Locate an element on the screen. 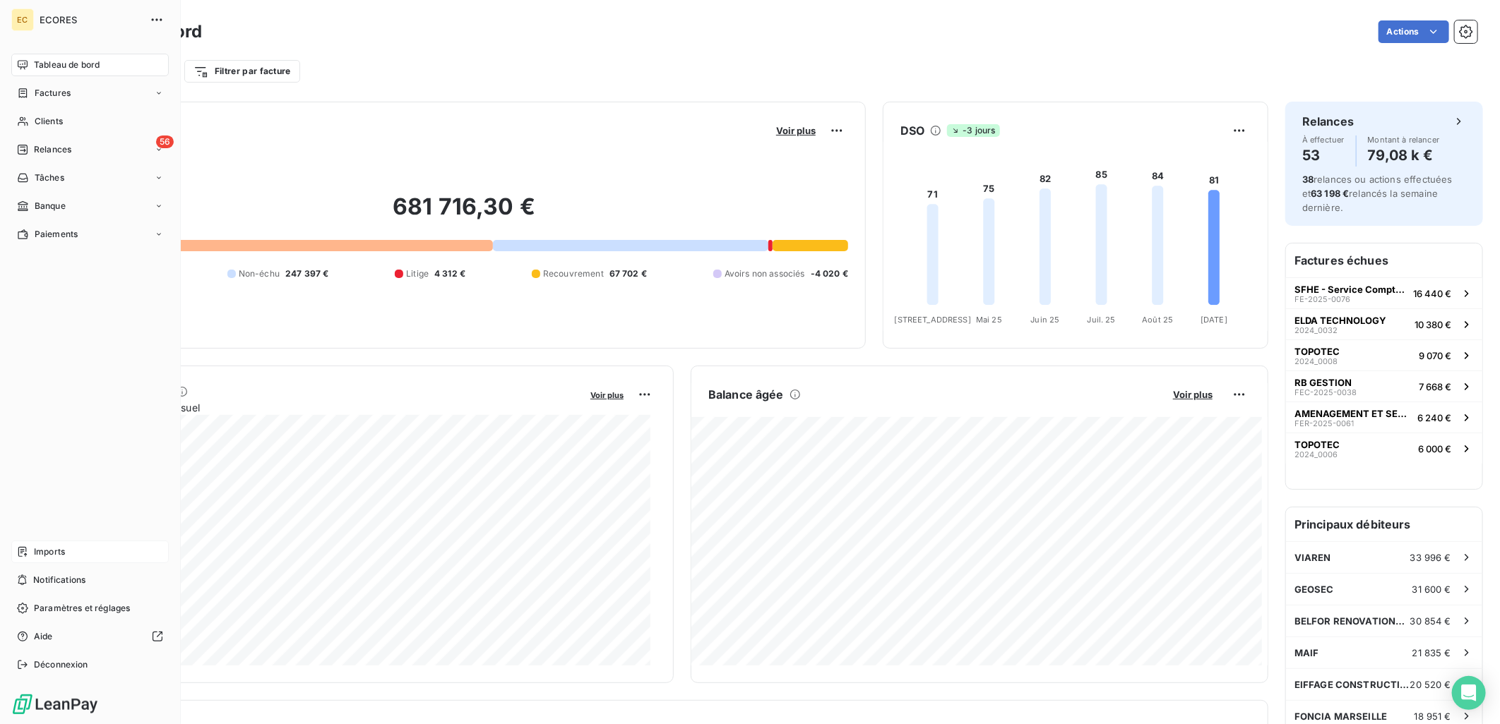 This screenshot has width=1500, height=724. span: Non-échu is located at coordinates (259, 274).